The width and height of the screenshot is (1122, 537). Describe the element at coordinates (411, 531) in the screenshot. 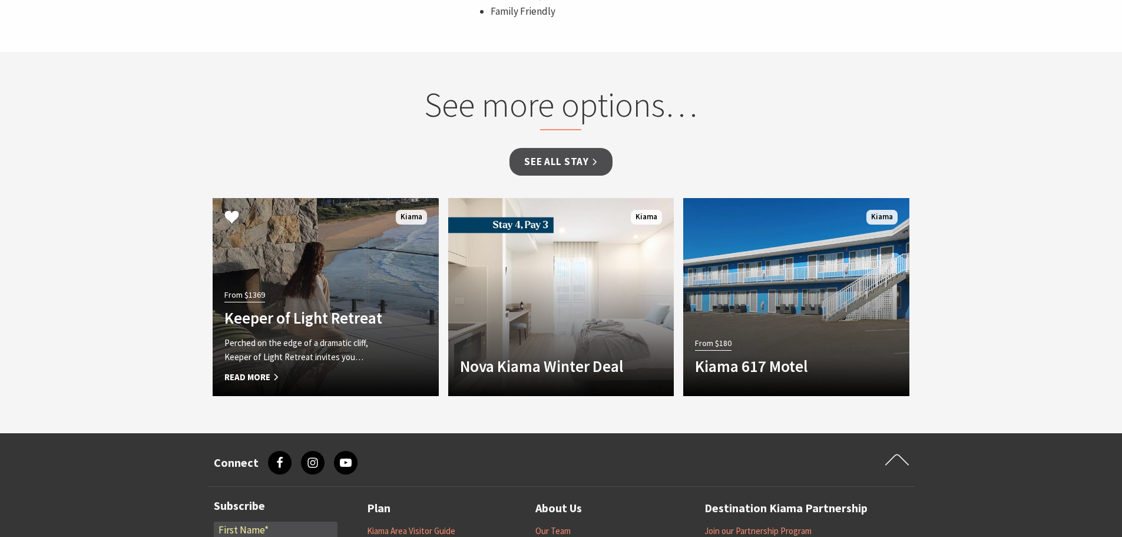

I see `a: Kiama Area Visitor Guide` at that location.